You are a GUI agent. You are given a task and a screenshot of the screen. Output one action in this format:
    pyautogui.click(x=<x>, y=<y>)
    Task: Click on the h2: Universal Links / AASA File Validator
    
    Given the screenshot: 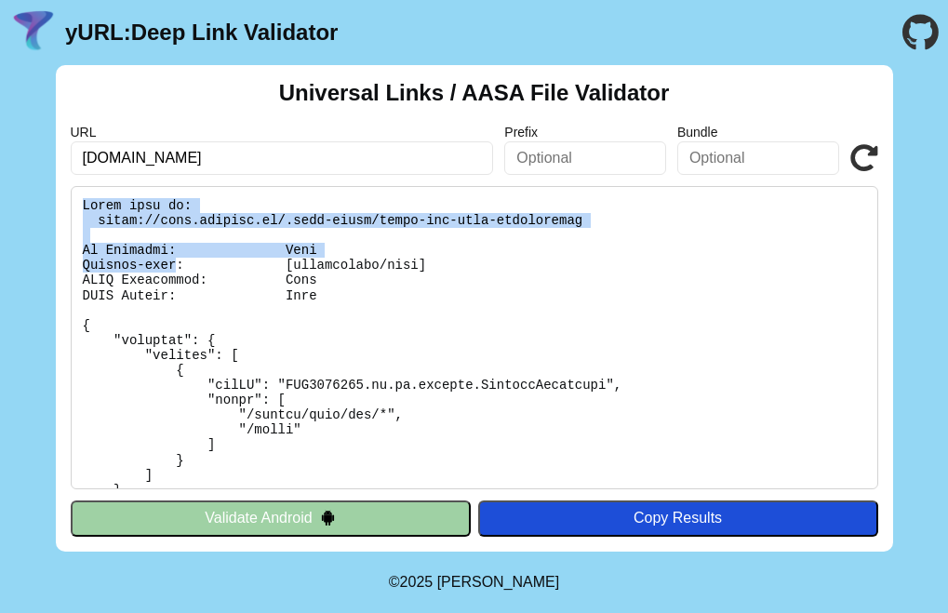 What is the action you would take?
    pyautogui.click(x=474, y=93)
    